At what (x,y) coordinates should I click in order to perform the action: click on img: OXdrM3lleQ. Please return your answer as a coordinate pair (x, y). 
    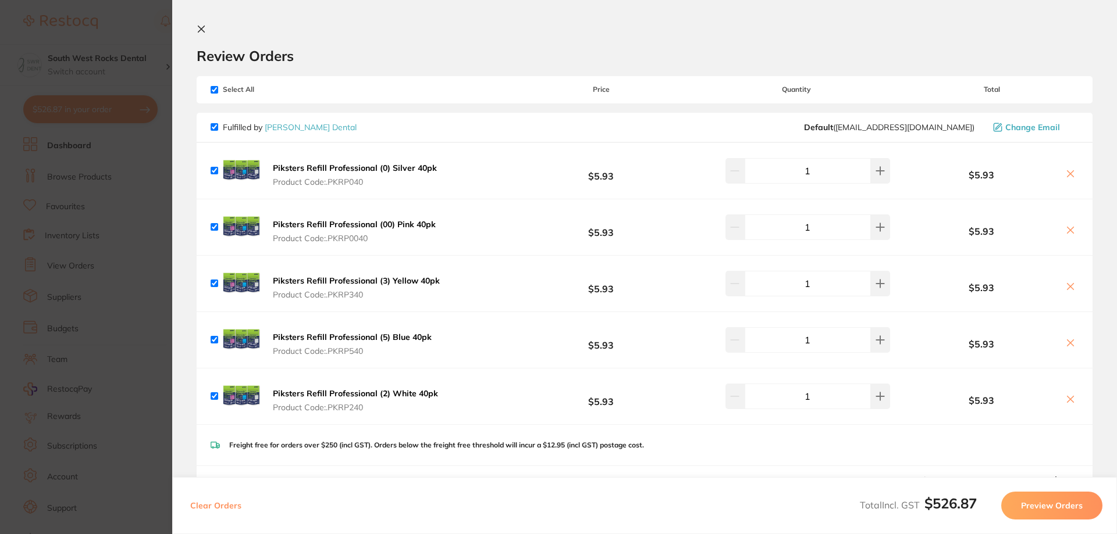
    Looking at the image, I should click on (241, 171).